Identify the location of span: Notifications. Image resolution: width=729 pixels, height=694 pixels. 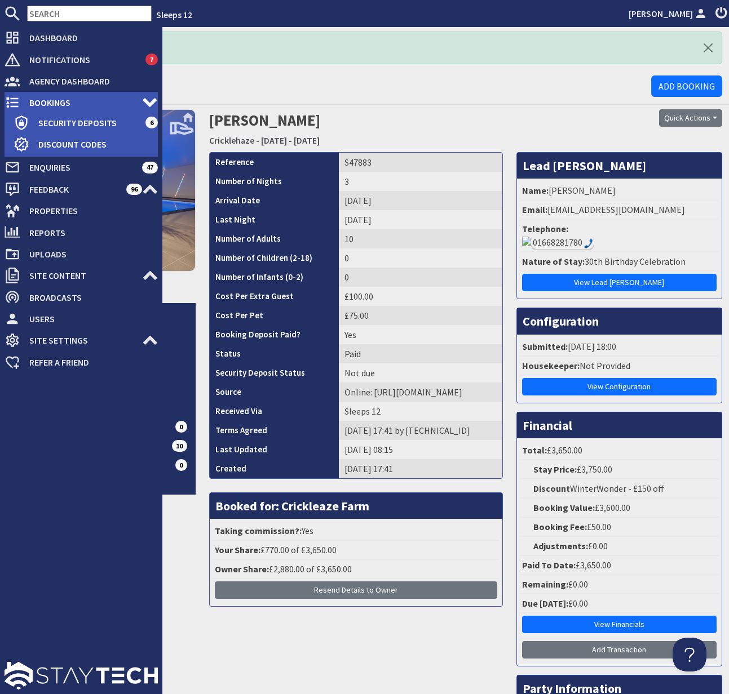
(83, 60).